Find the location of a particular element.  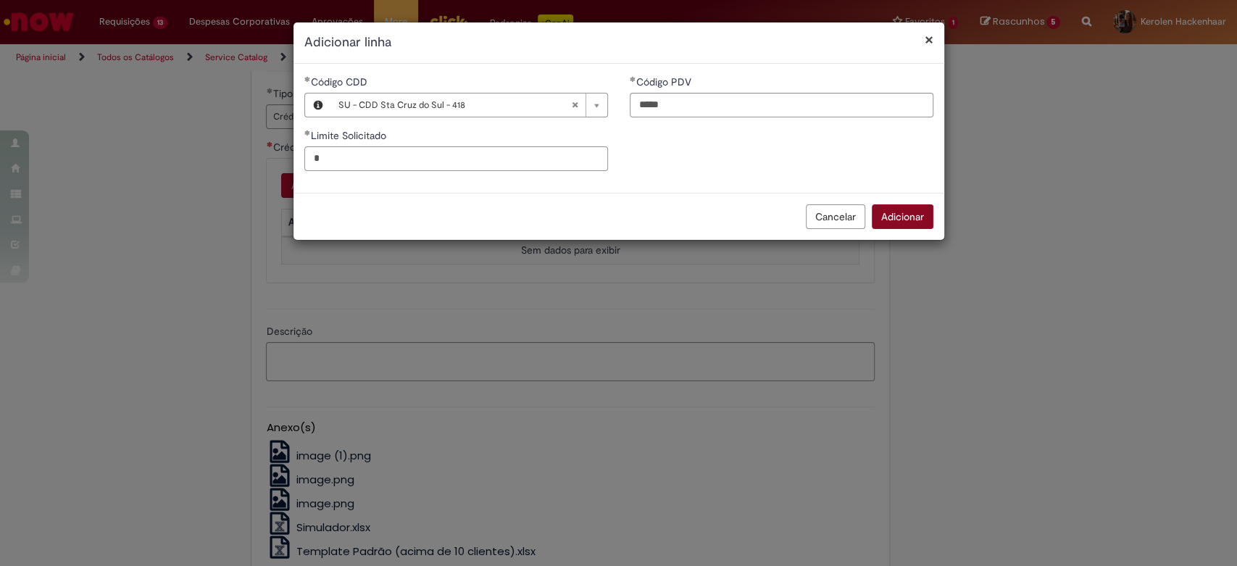

span: SU - CDD Sta Cruz do Sul - 418 is located at coordinates (454, 105).